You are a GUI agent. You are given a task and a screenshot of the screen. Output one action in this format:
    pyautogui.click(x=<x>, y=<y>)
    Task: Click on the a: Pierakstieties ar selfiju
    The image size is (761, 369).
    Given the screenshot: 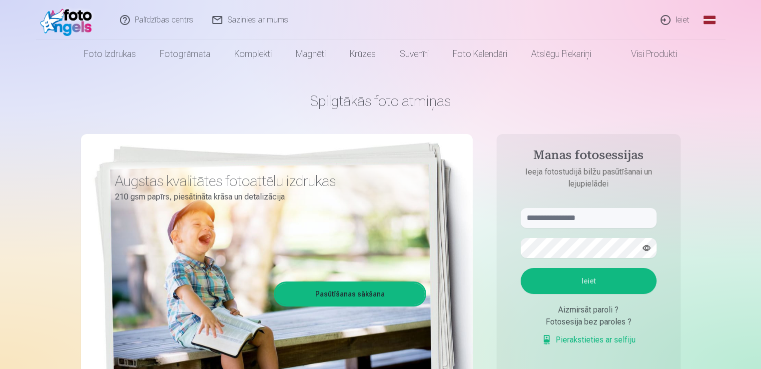 What is the action you would take?
    pyautogui.click(x=589, y=340)
    